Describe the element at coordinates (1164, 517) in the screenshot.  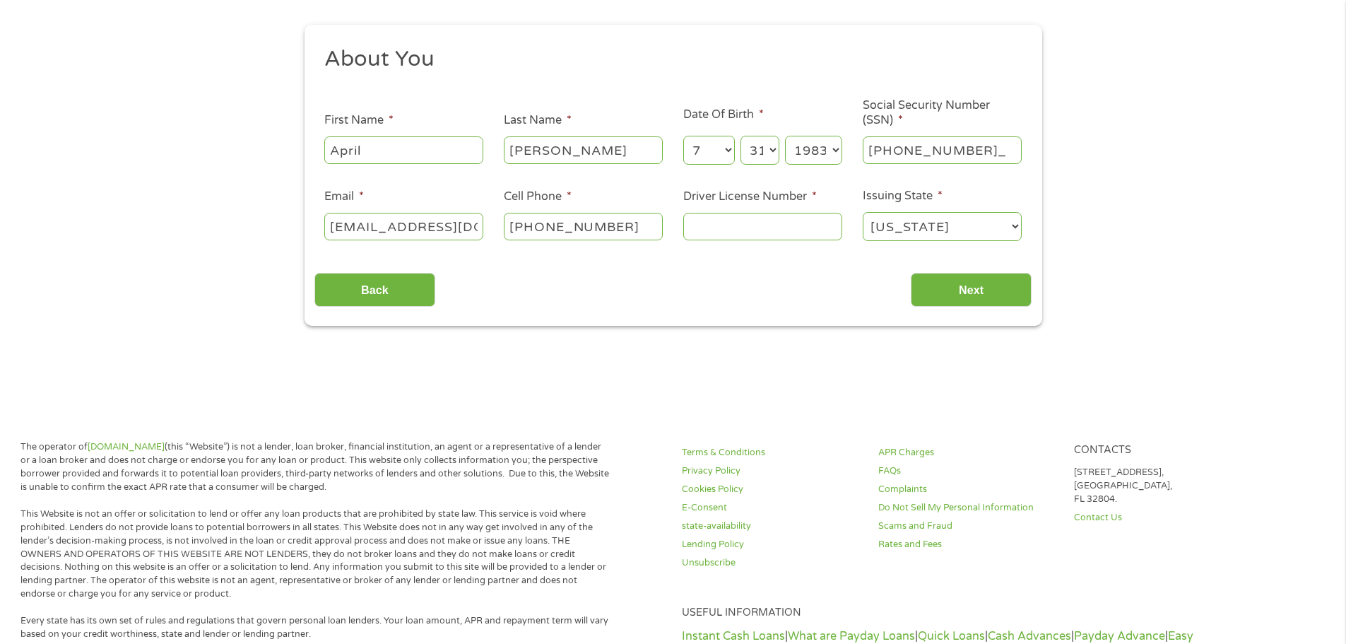
I see `a: Contact Us` at that location.